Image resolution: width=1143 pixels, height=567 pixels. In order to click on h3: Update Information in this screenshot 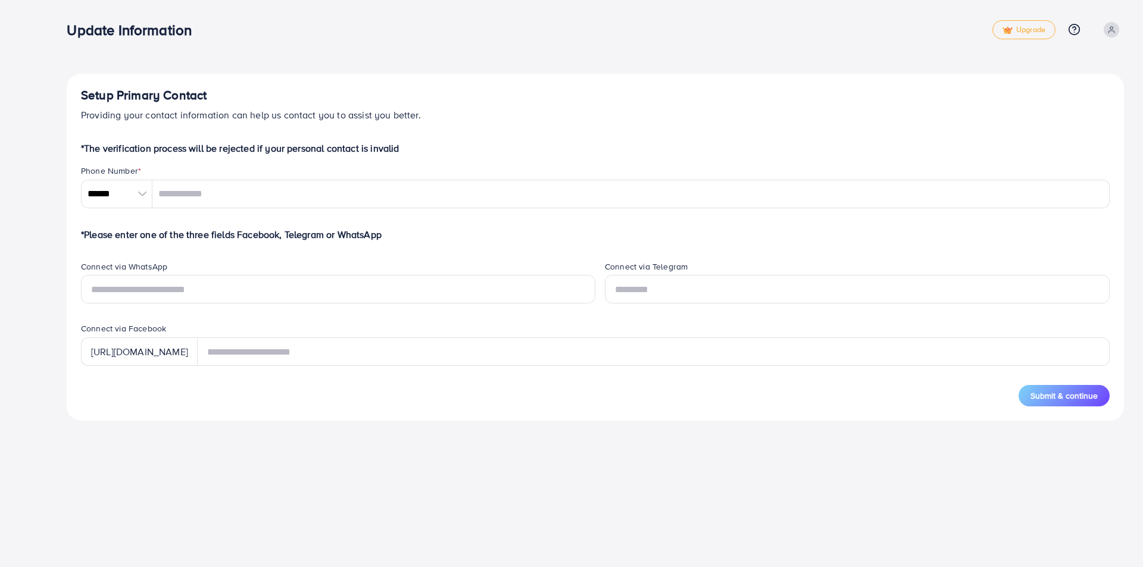, I will do `click(134, 30)`.